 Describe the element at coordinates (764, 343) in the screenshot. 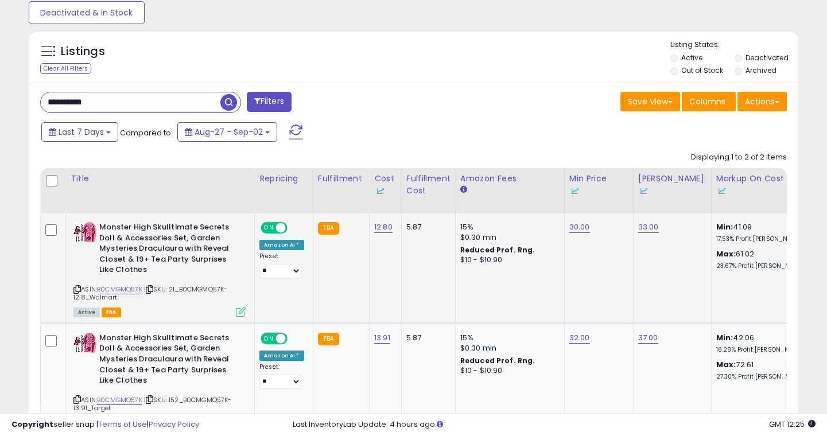

I see `div: 42.06` at that location.